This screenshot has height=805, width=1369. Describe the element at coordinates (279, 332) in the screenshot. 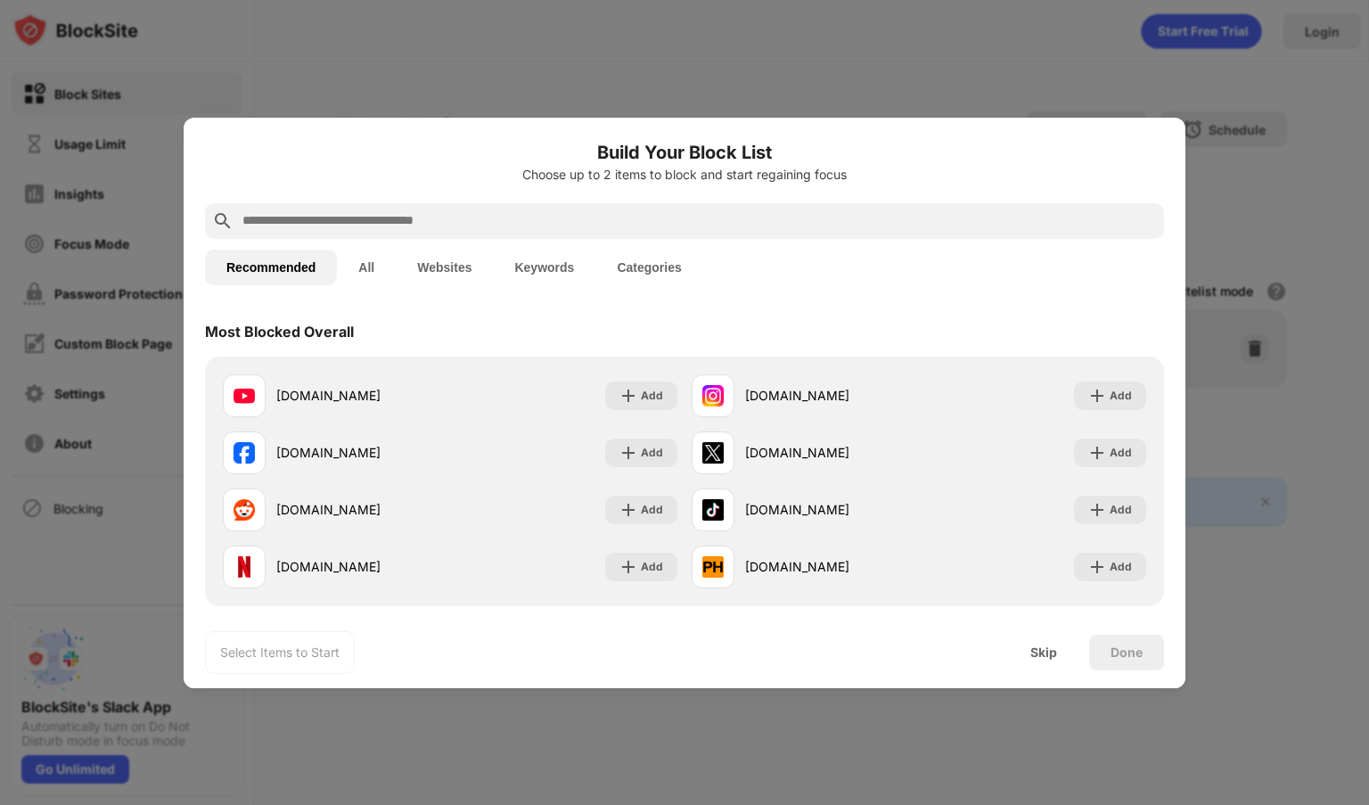

I see `div: Most Blocked Overall` at that location.